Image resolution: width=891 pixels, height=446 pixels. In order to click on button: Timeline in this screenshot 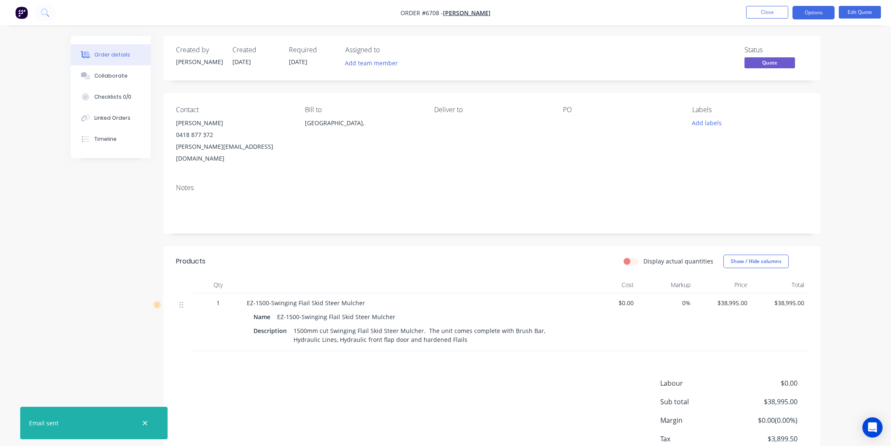, I will do `click(111, 139)`.